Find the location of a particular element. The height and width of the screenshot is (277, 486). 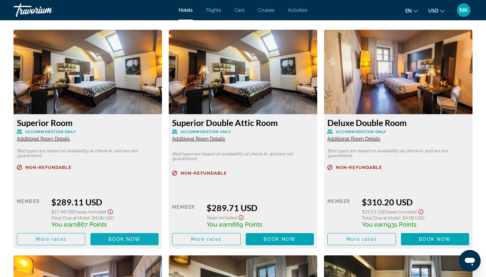

span: 931 Points is located at coordinates (402, 224).